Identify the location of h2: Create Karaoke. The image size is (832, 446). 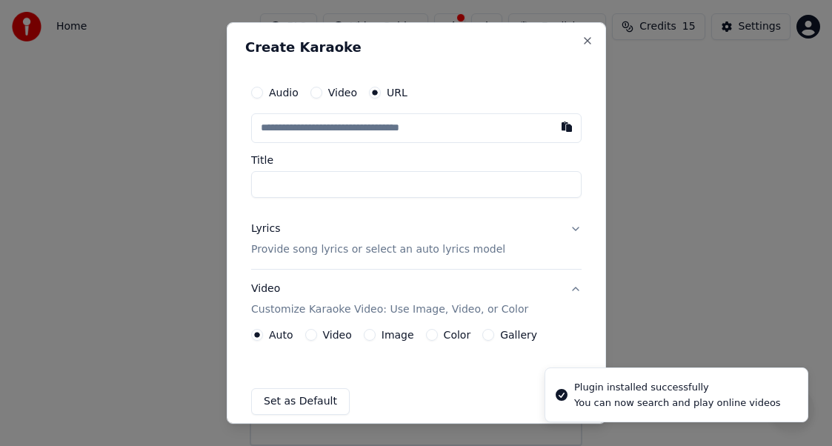
(416, 47).